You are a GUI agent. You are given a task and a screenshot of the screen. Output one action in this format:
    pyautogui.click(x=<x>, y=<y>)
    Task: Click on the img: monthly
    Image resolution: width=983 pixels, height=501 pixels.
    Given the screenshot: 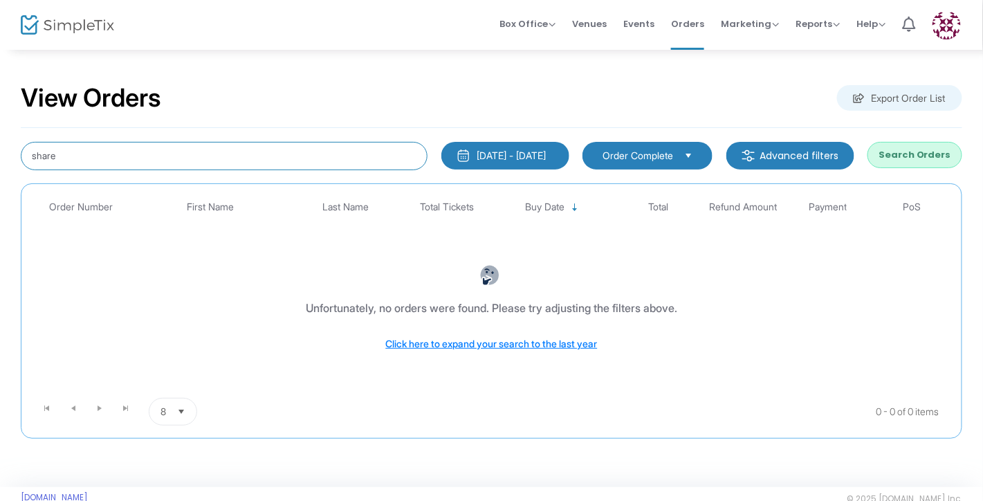 What is the action you would take?
    pyautogui.click(x=464, y=156)
    